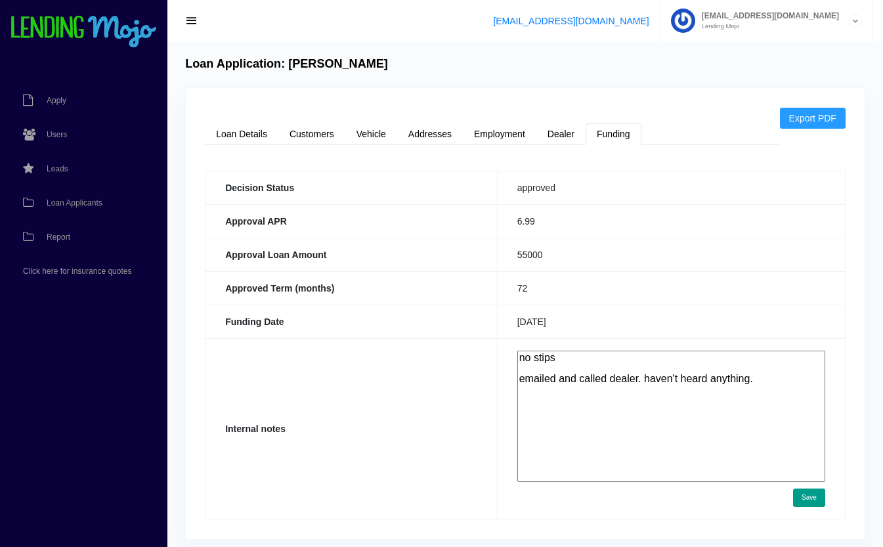 Image resolution: width=883 pixels, height=547 pixels. Describe the element at coordinates (74, 203) in the screenshot. I see `span: Loan Applicants` at that location.